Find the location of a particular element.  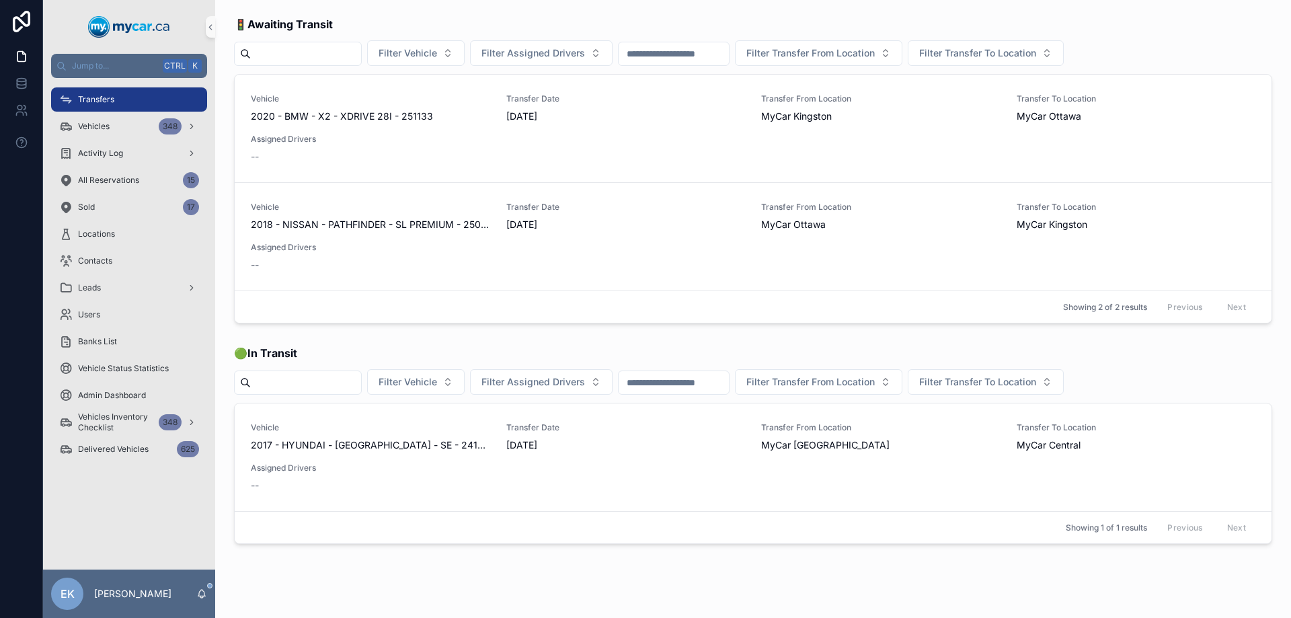

a: Contacts is located at coordinates (129, 261).